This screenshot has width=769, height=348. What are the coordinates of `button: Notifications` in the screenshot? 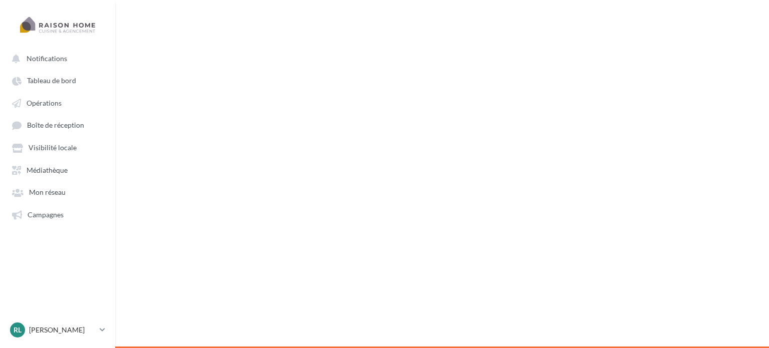 It's located at (56, 58).